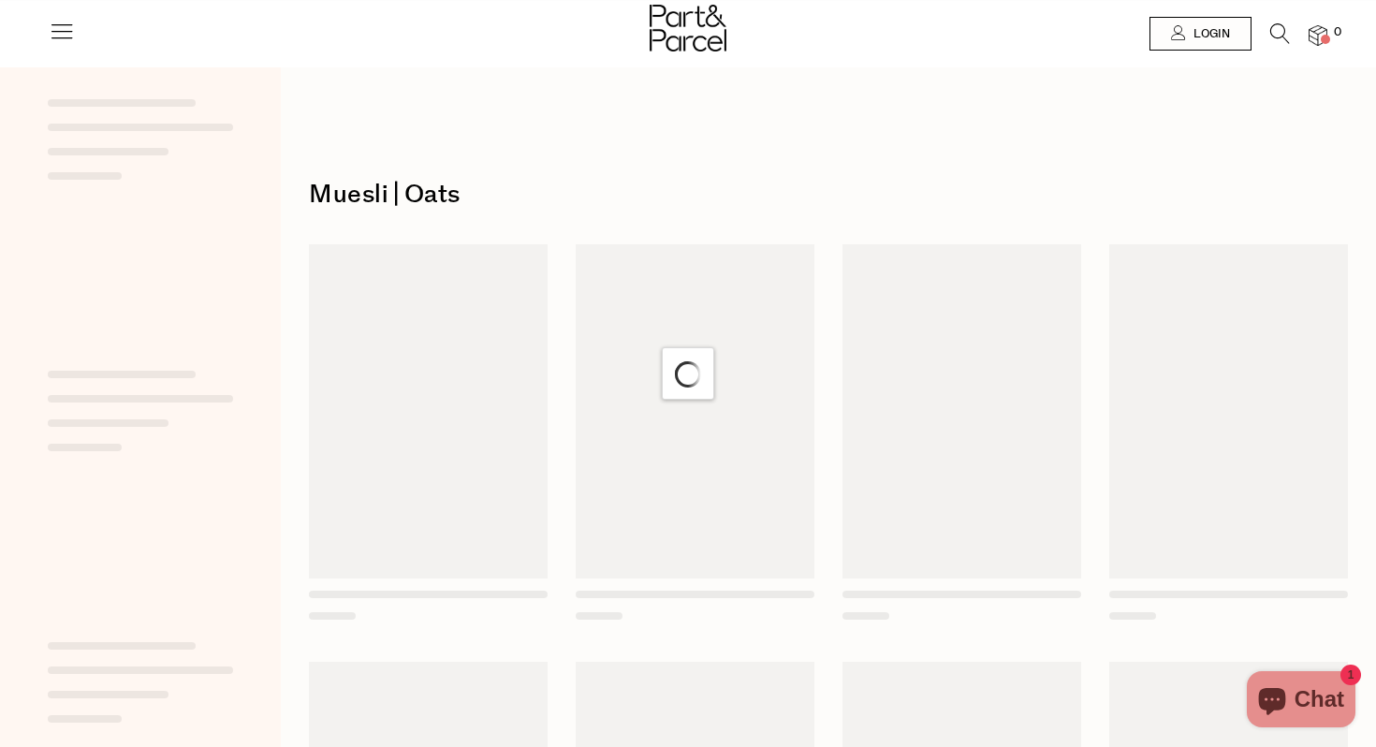 This screenshot has height=747, width=1376. I want to click on span: Login, so click(1209, 34).